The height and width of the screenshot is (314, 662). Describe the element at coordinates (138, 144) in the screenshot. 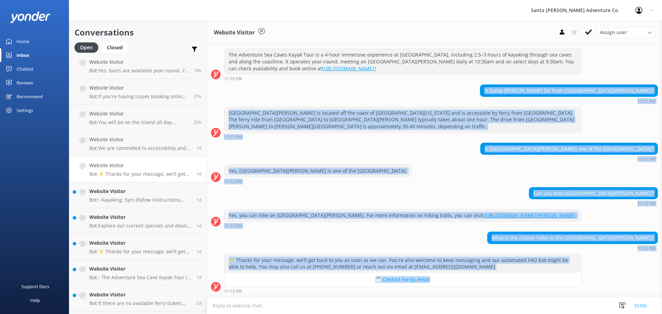

I see `a: Website VisitorBot:We are committed to accessibility and do our best to accommodate a wide variet...` at that location.